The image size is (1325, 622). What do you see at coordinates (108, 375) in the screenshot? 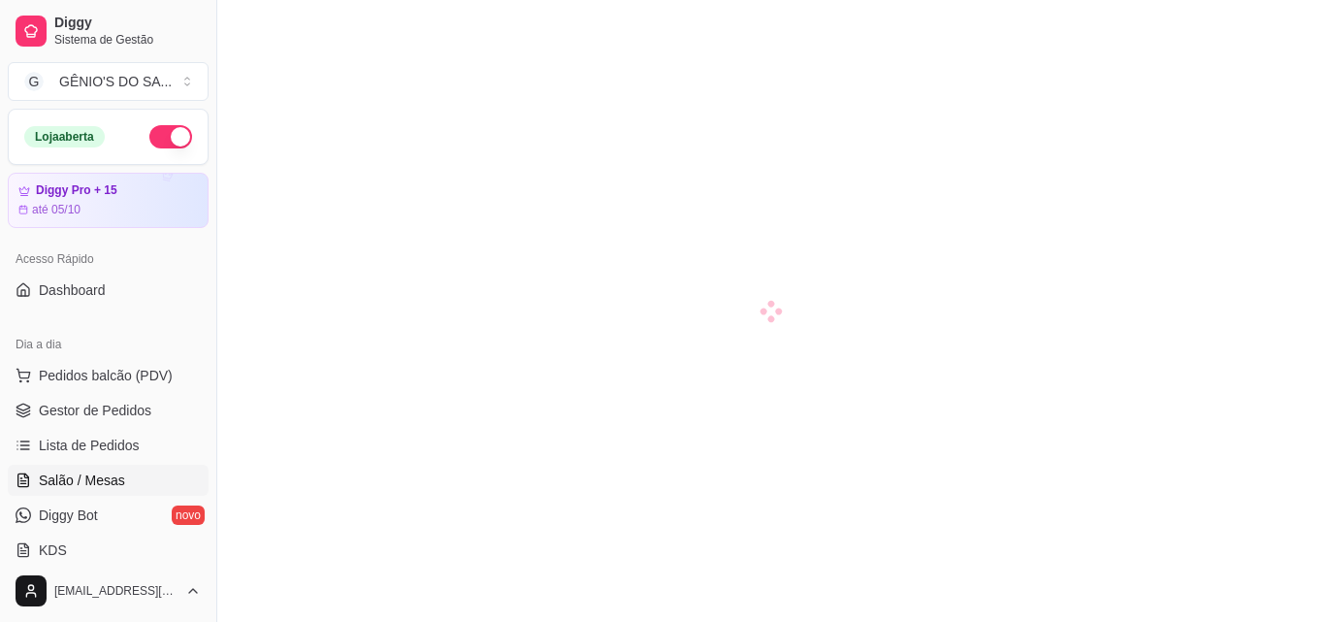
I see `button: Pedidos balcão (PDV)` at bounding box center [108, 375].